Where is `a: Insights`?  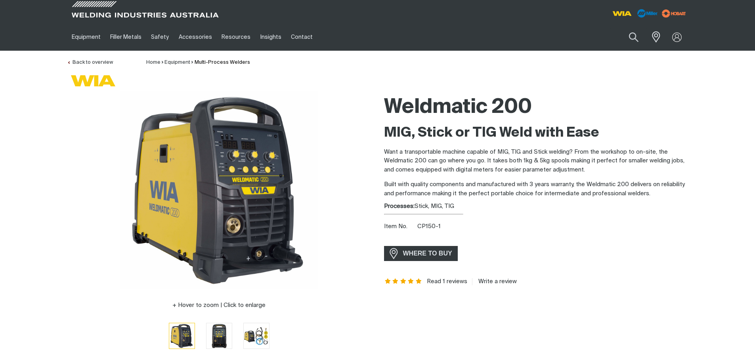 a: Insights is located at coordinates (270, 37).